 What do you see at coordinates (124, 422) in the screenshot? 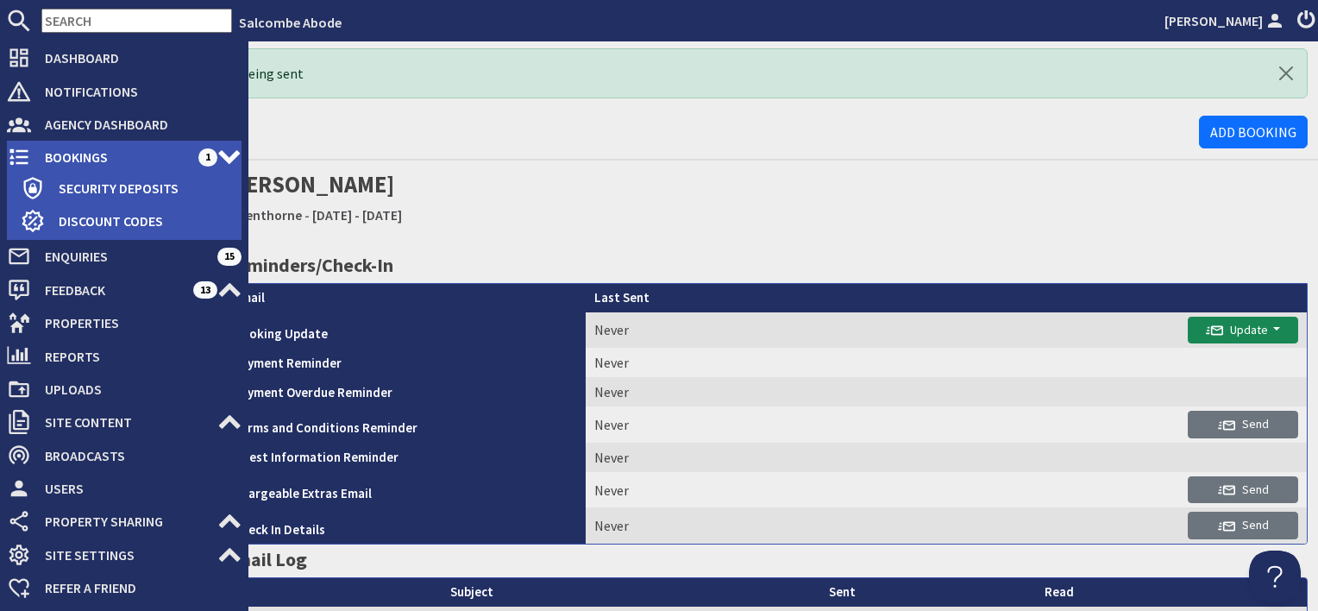
I see `span: Site Content` at bounding box center [124, 422].